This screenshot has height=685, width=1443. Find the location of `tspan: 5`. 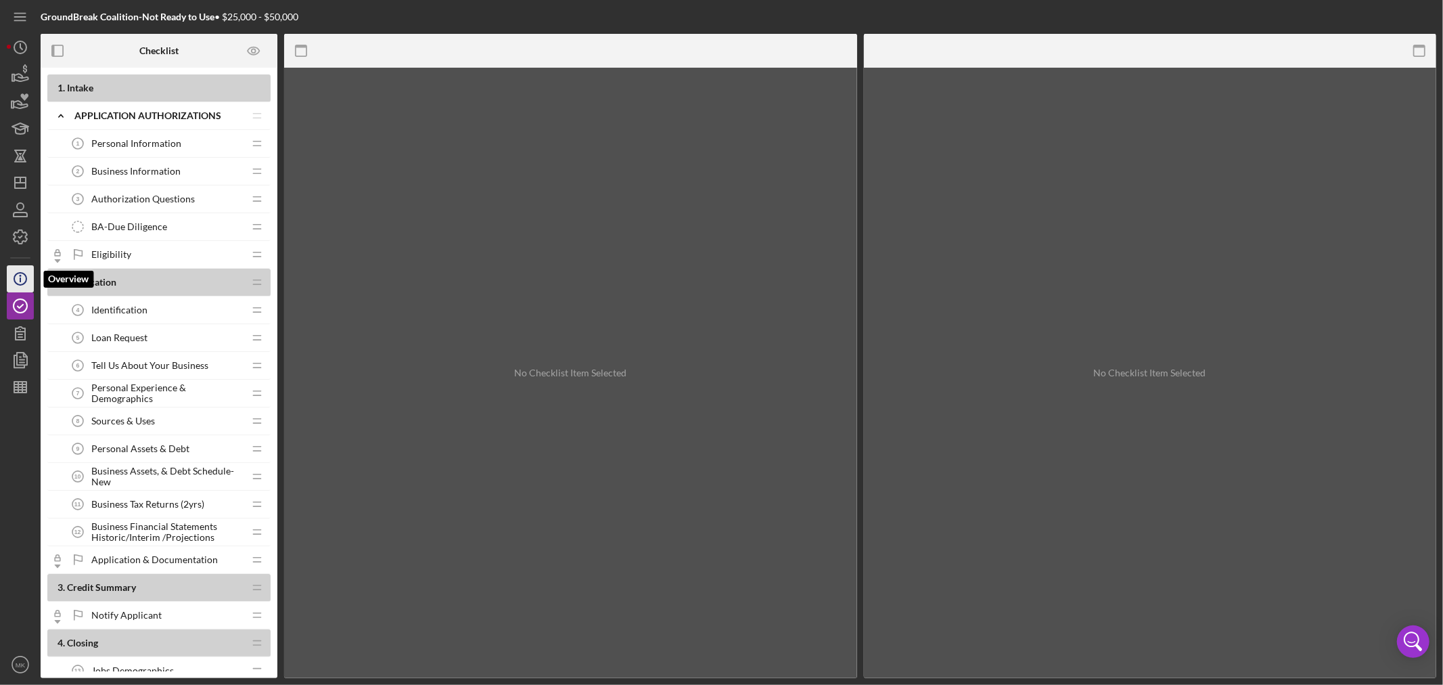

tspan: 5 is located at coordinates (78, 338).